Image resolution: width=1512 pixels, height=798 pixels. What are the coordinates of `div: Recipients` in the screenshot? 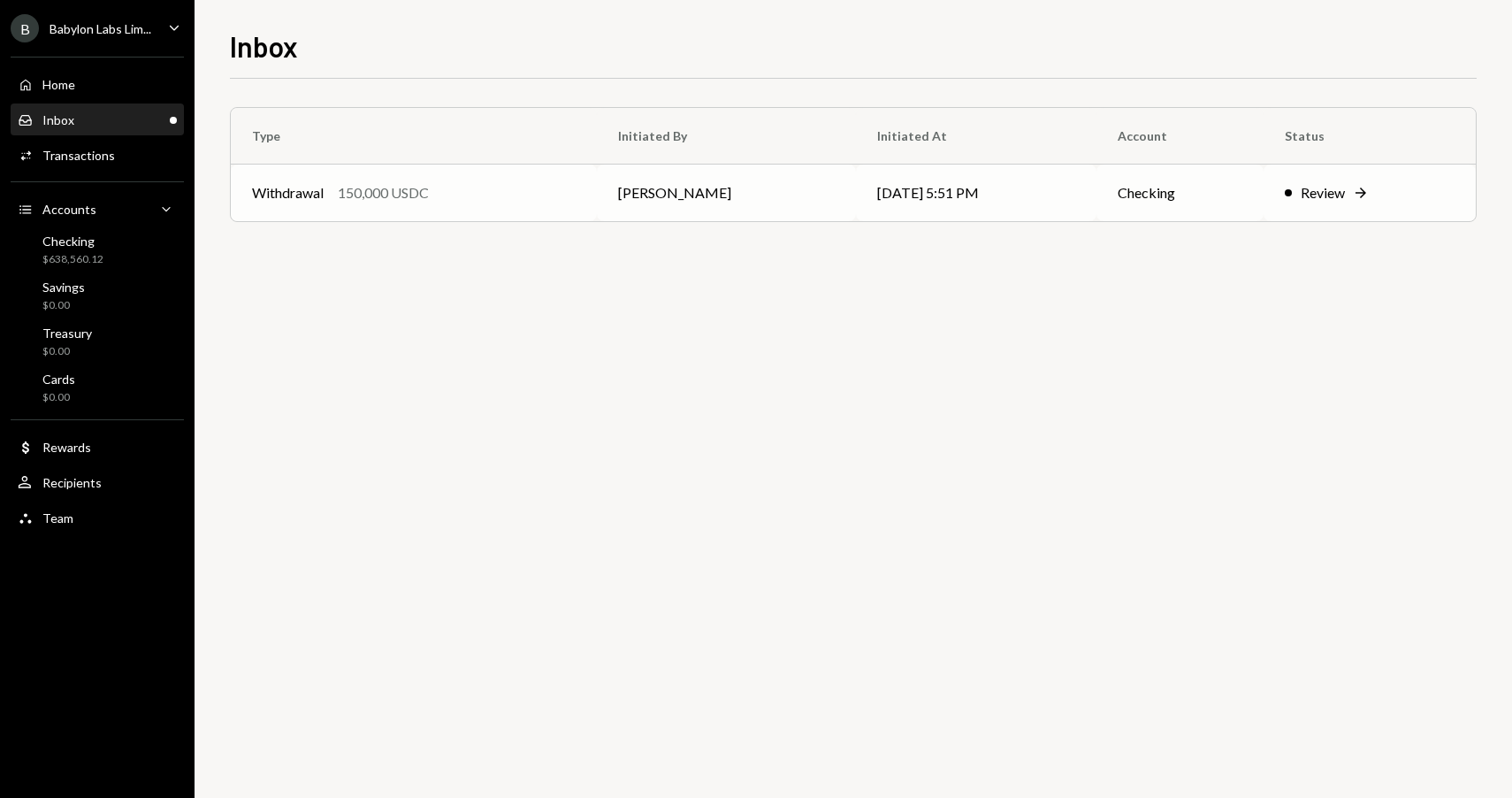 It's located at (72, 482).